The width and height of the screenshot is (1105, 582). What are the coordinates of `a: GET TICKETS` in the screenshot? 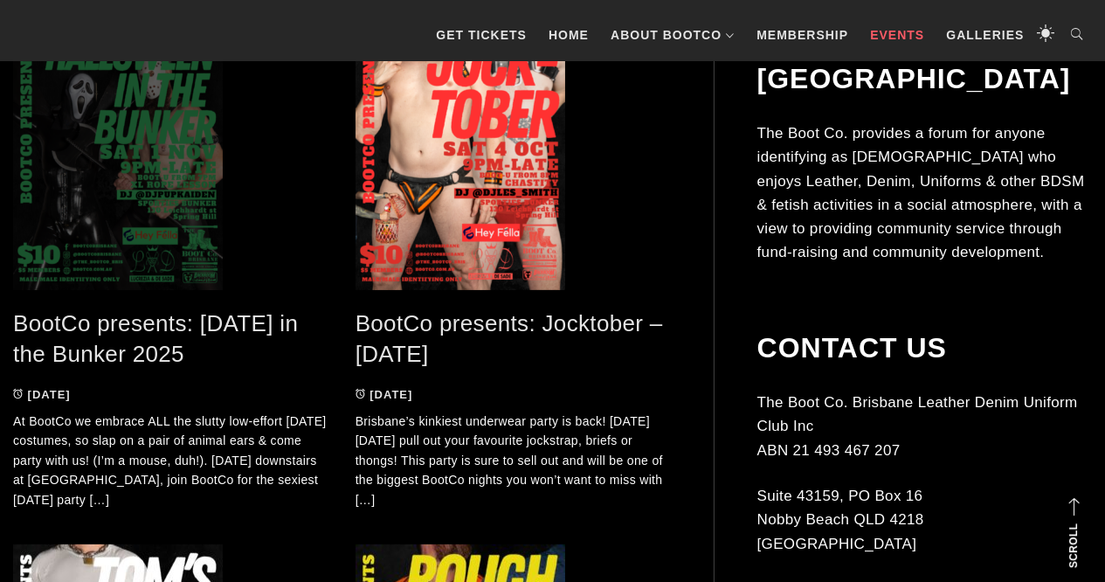 It's located at (482, 35).